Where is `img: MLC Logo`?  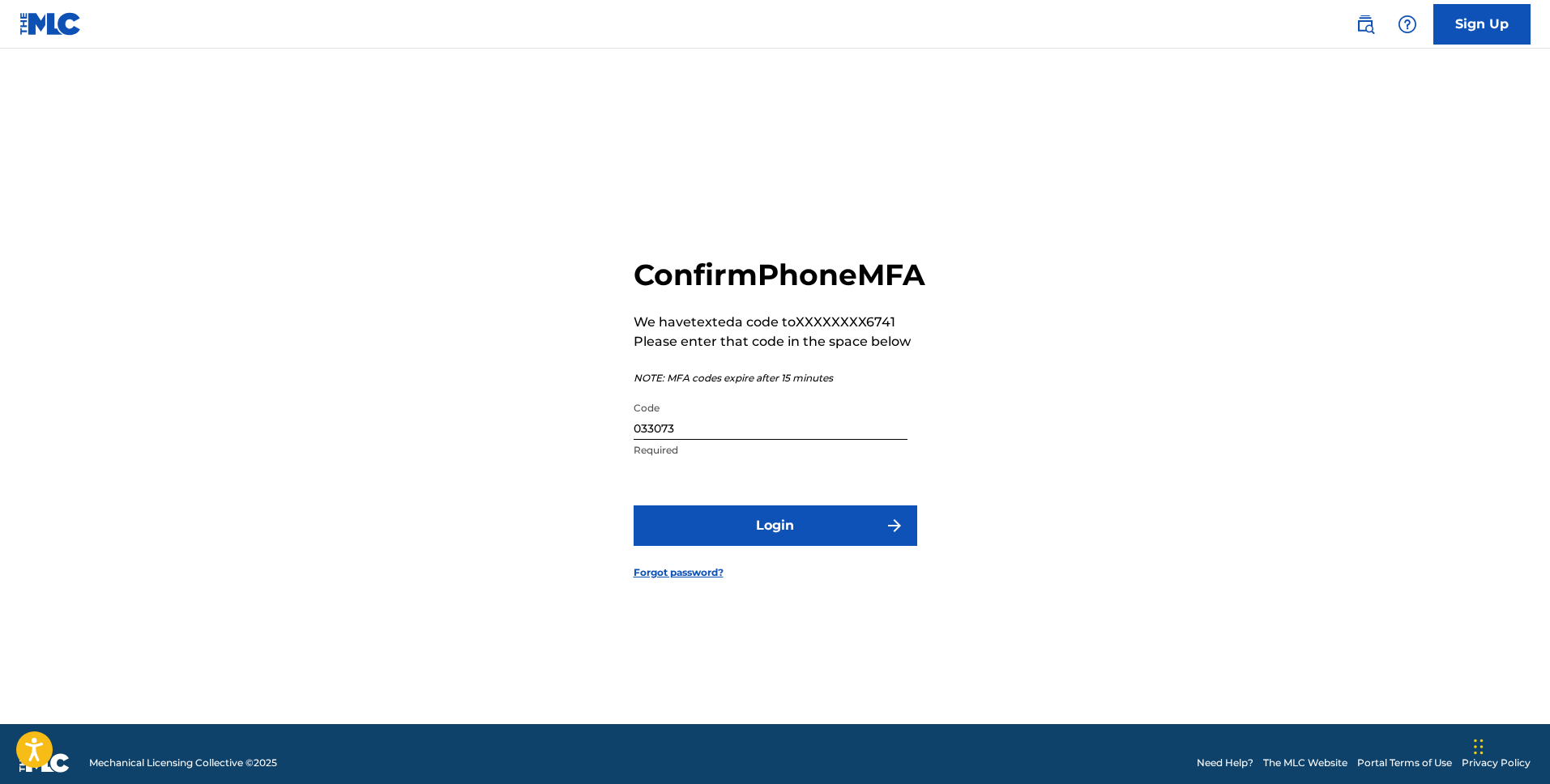 img: MLC Logo is located at coordinates (50, 24).